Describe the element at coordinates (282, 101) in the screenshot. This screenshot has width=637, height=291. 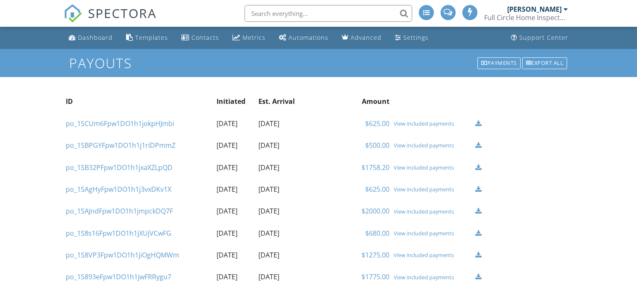
I see `th: Est. Arrival` at that location.